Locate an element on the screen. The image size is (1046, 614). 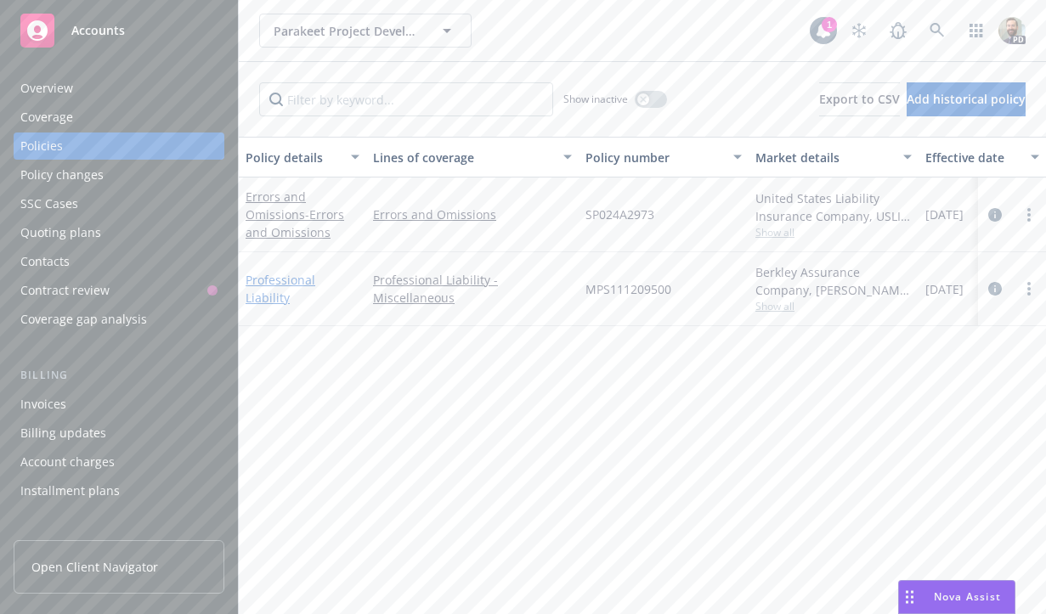
a: Report a Bug is located at coordinates (898, 31).